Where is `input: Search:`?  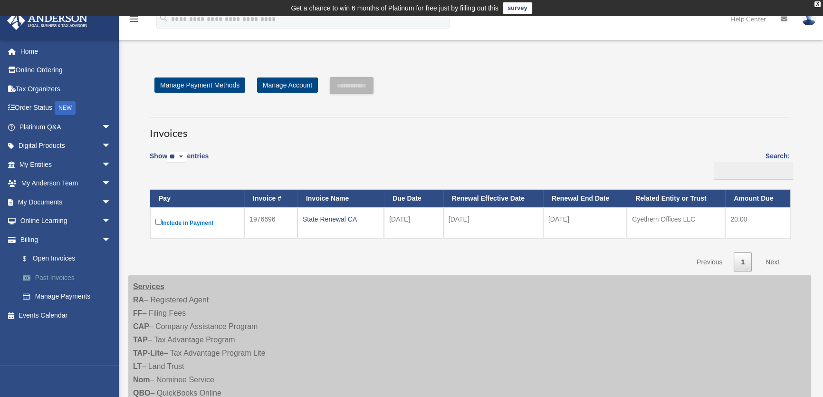 input: Search: is located at coordinates (753, 171).